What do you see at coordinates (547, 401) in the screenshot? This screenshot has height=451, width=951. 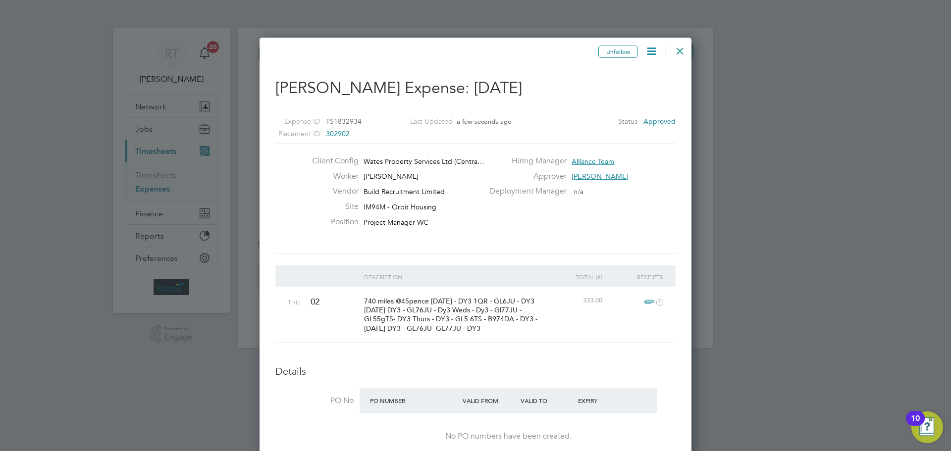 I see `div: Valid To` at bounding box center [547, 401].